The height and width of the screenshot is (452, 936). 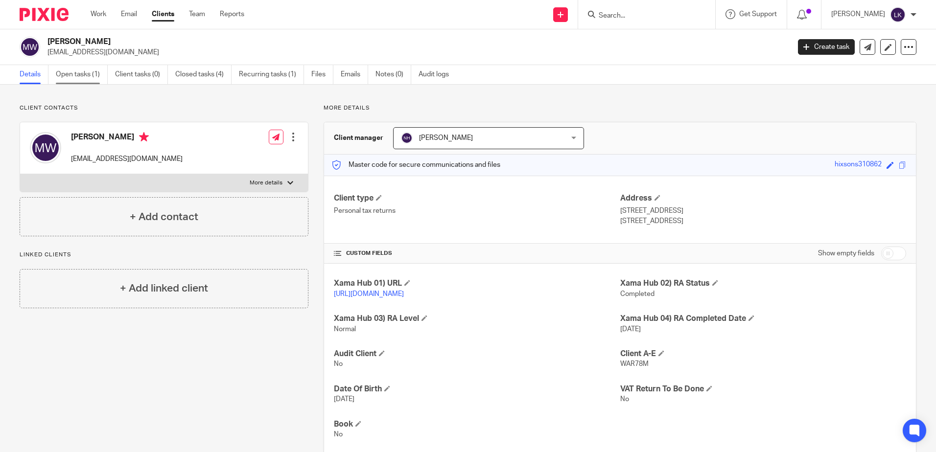 What do you see at coordinates (164, 255) in the screenshot?
I see `p: Linked clients` at bounding box center [164, 255].